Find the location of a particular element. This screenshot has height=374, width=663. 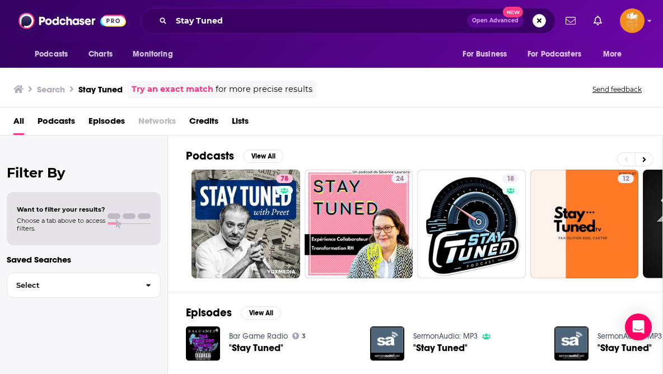

span: Charts is located at coordinates (100, 54).